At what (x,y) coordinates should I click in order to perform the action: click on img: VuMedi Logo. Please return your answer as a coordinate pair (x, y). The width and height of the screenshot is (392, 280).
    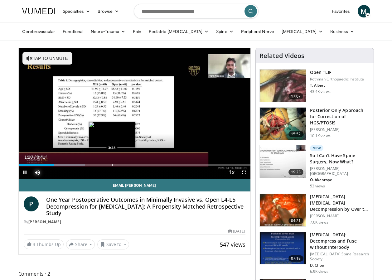
    Looking at the image, I should click on (39, 11).